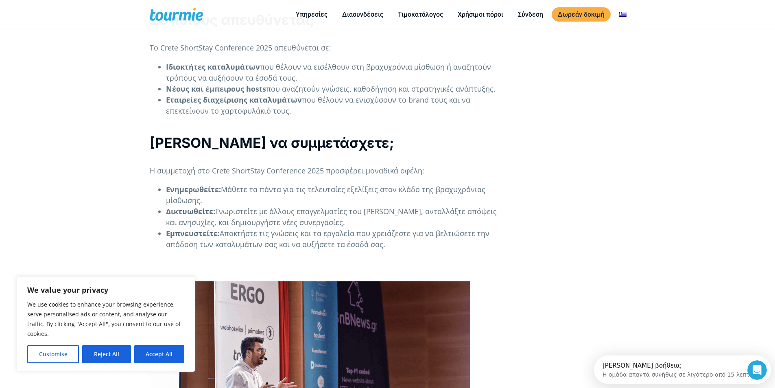 This screenshot has height=388, width=775. I want to click on strong: Ιδιοκτήτες καταλυμάτων, so click(213, 67).